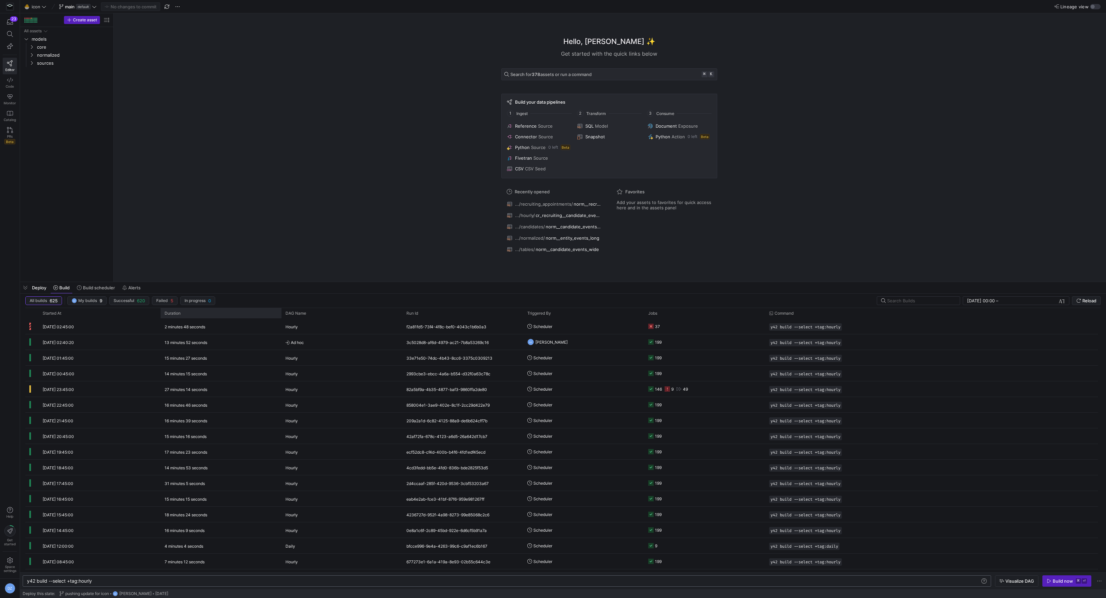 This screenshot has width=1106, height=598. I want to click on button: CSVCSV Seed, so click(539, 169).